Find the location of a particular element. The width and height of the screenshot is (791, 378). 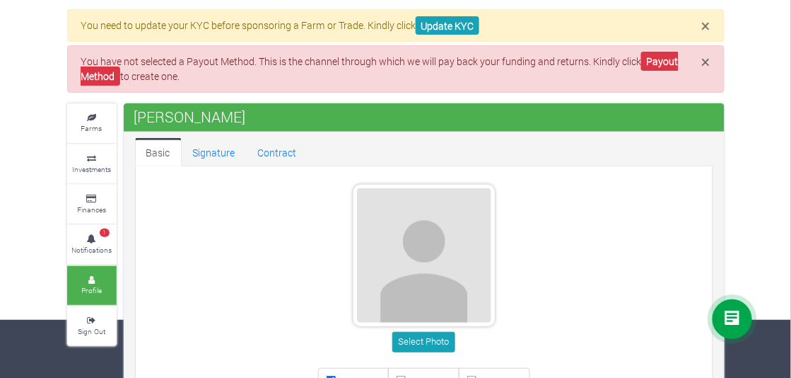

small: Investments is located at coordinates (91, 169).